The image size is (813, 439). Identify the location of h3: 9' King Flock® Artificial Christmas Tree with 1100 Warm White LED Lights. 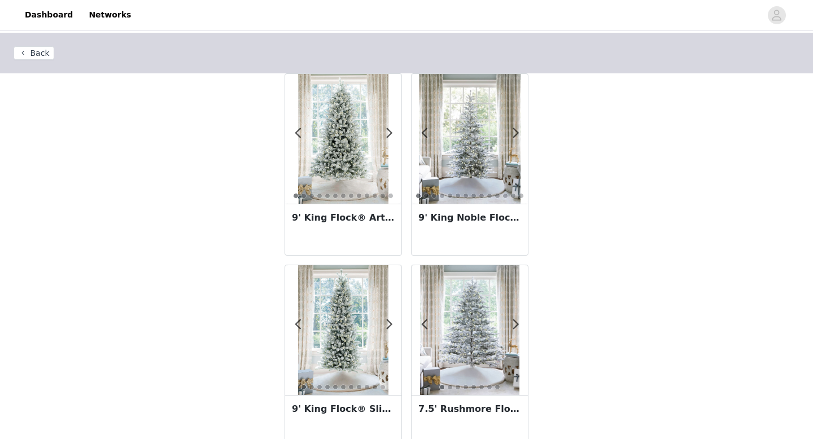
(343, 218).